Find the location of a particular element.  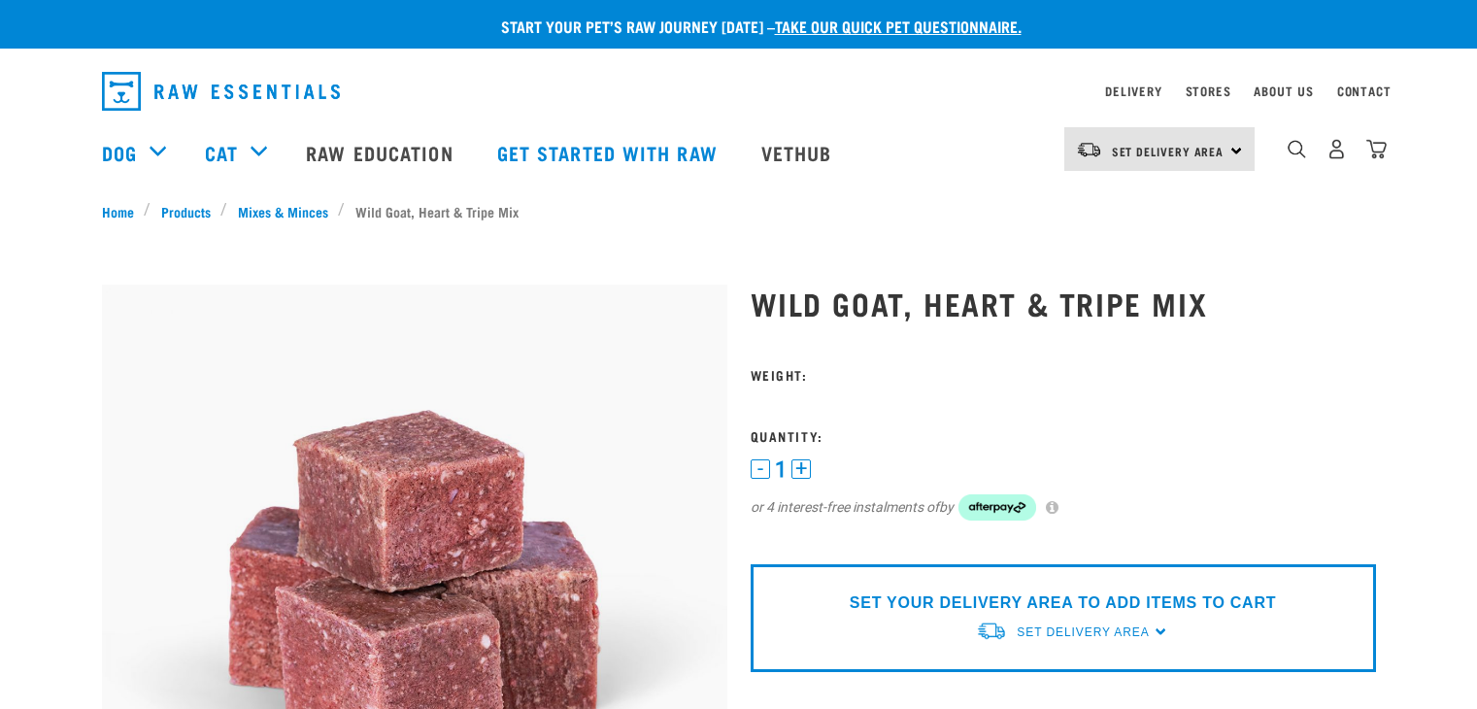

img: Afterpay is located at coordinates (997, 508).